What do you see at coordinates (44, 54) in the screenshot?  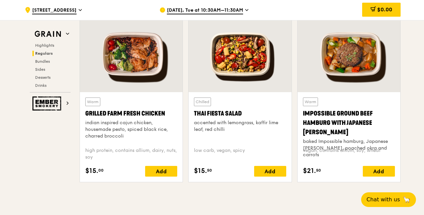 I see `span: Regulars` at bounding box center [44, 54].